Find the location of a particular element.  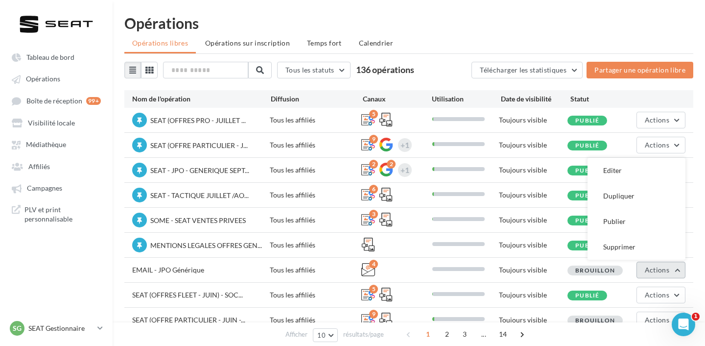

button: Publier is located at coordinates (637, 221).